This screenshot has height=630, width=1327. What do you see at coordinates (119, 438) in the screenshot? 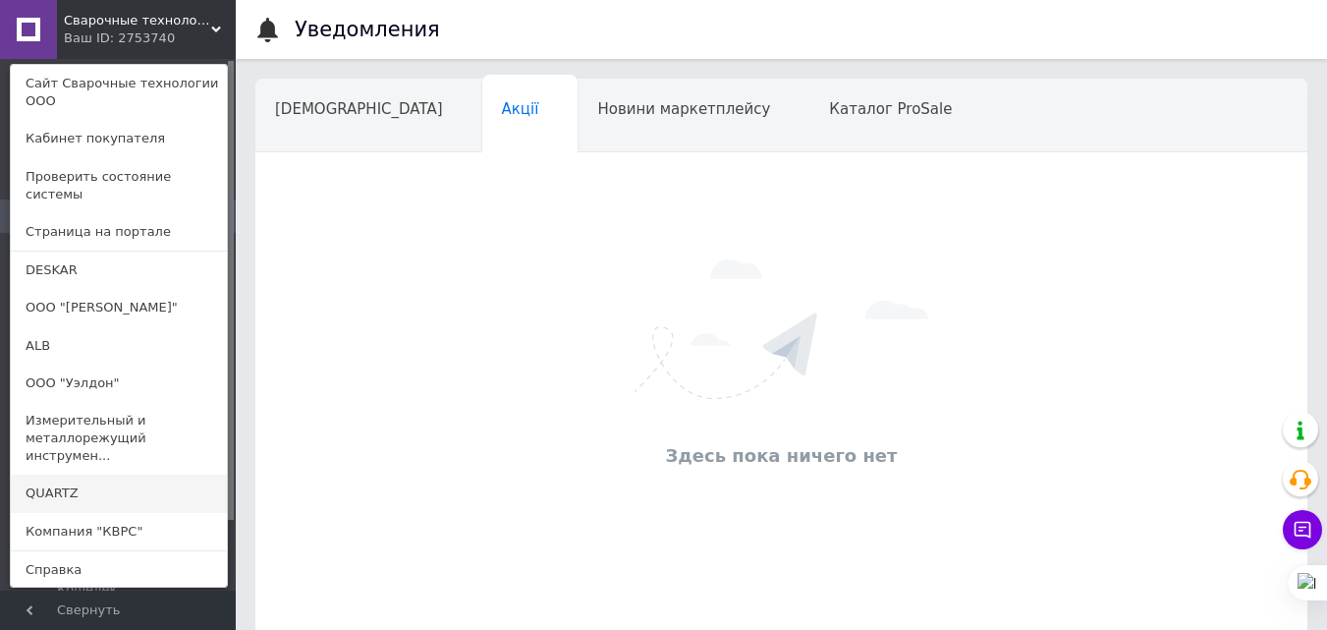
I see `a: Измерительный и металлорежущий инструмен...` at bounding box center [119, 438].